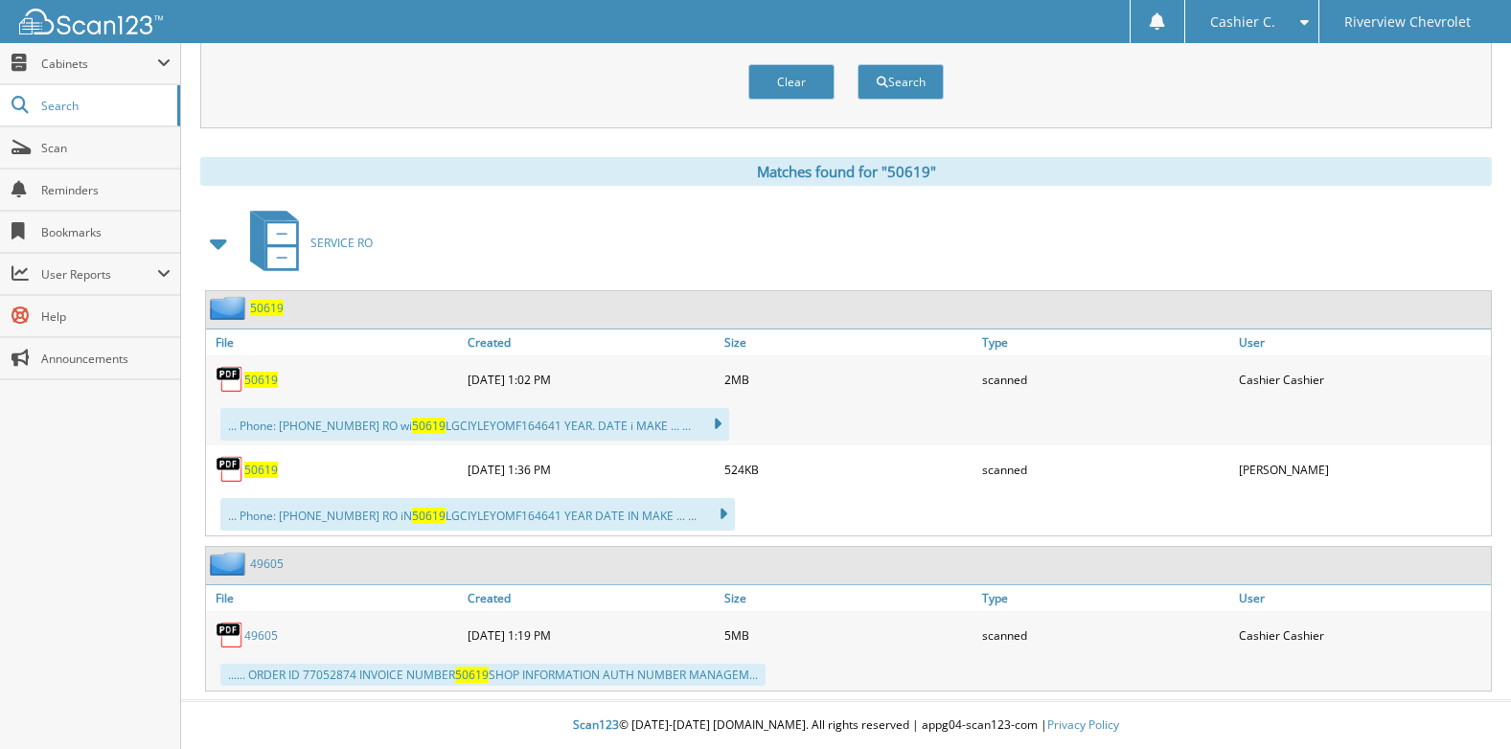 The height and width of the screenshot is (749, 1511). I want to click on a: Privacy Policy, so click(1083, 724).